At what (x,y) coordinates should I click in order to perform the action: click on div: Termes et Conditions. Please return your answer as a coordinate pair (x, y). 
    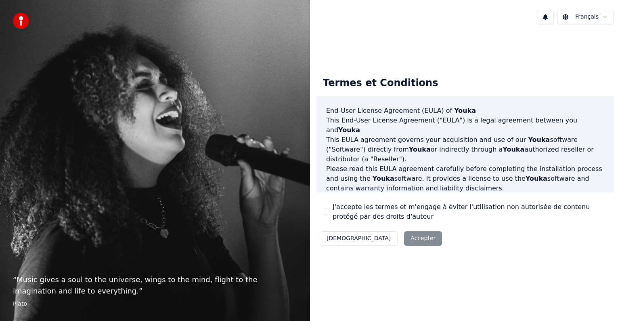
    Looking at the image, I should click on (380, 83).